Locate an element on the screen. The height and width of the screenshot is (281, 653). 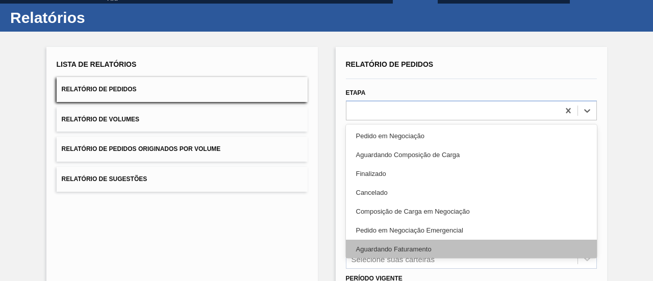
button: Relatório de Pedidos Originados por Volume is located at coordinates (182, 149).